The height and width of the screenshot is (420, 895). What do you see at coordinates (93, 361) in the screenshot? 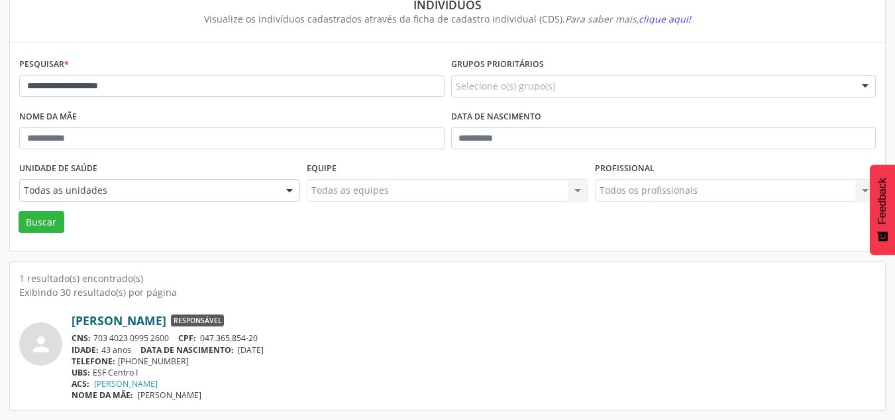
I see `span: TELEFONE:` at bounding box center [93, 361].